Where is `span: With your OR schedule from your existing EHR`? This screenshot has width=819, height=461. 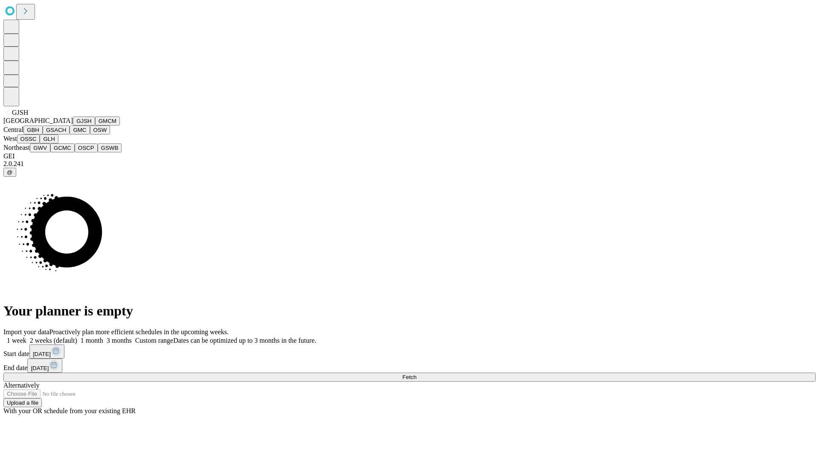
span: With your OR schedule from your existing EHR is located at coordinates (70, 410).